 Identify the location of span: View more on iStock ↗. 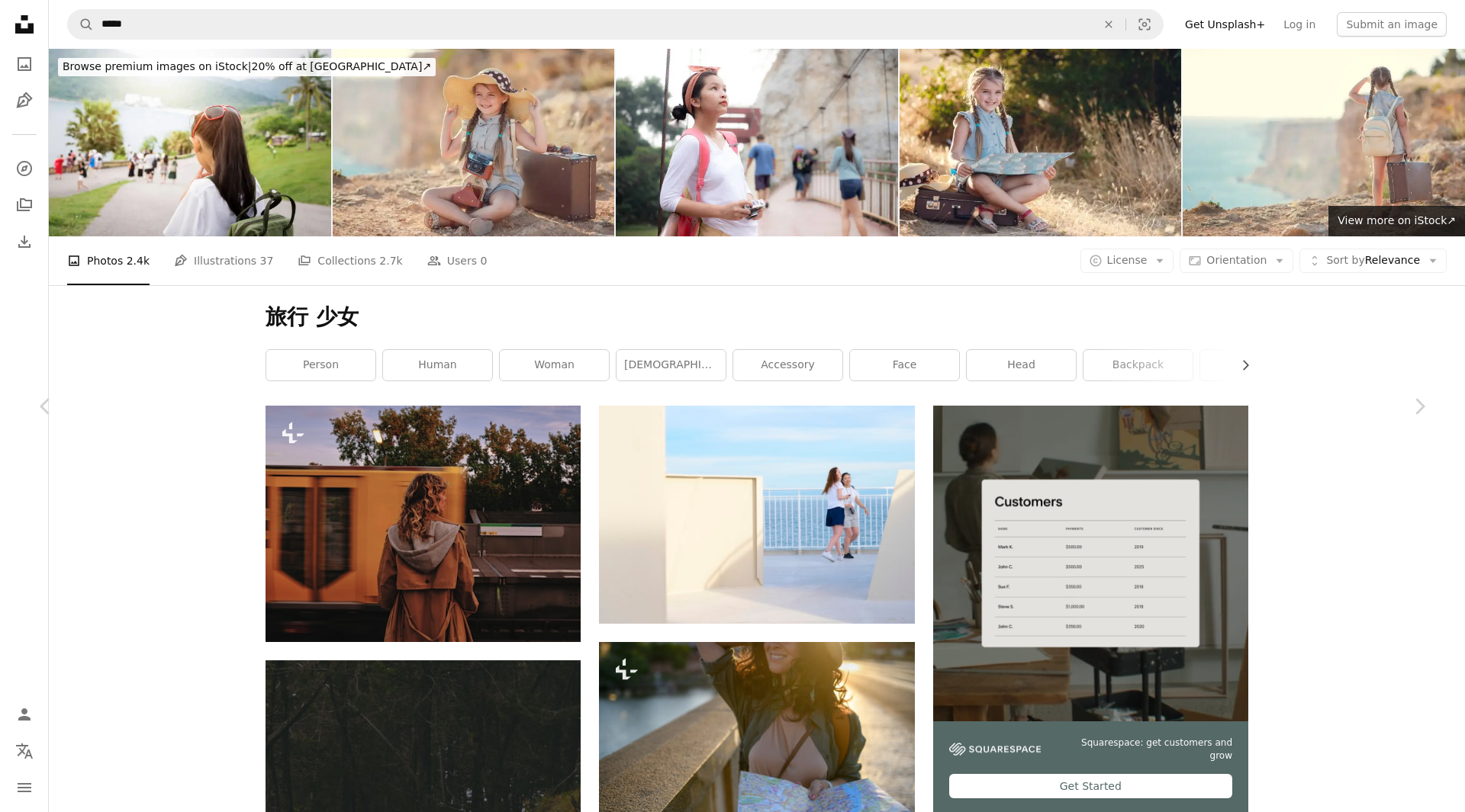
(1396, 220).